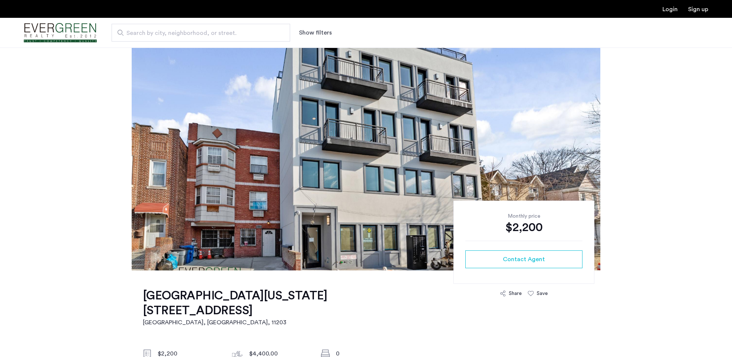  Describe the element at coordinates (198, 33) in the screenshot. I see `span: Search by city, neighborhood, or street.` at that location.